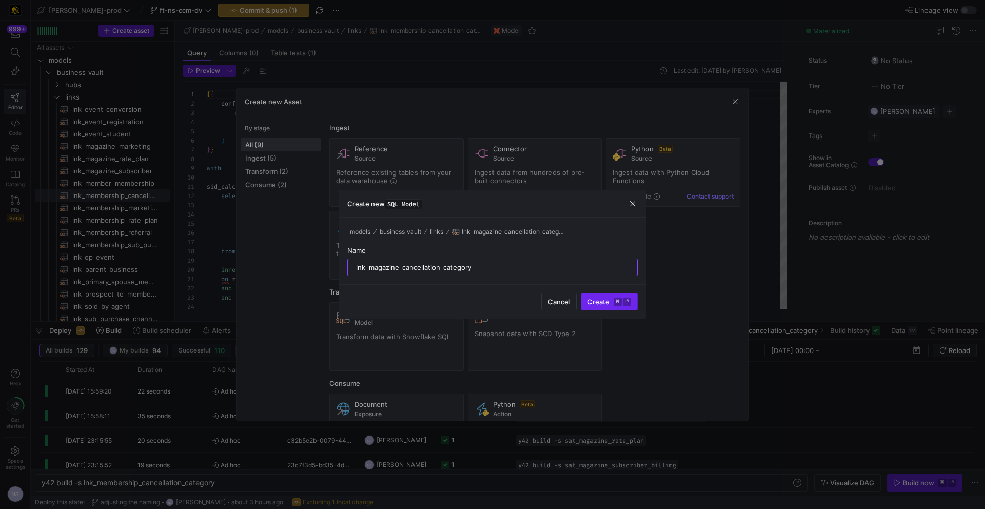 The image size is (985, 509). What do you see at coordinates (609, 302) in the screenshot?
I see `button: Create⌘⏎` at bounding box center [609, 302].